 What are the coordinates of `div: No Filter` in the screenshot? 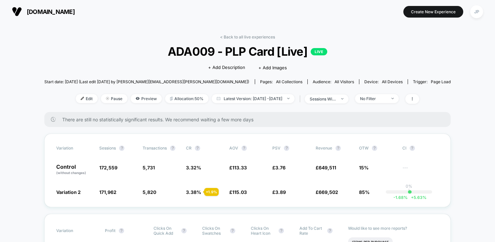 It's located at (373, 98).